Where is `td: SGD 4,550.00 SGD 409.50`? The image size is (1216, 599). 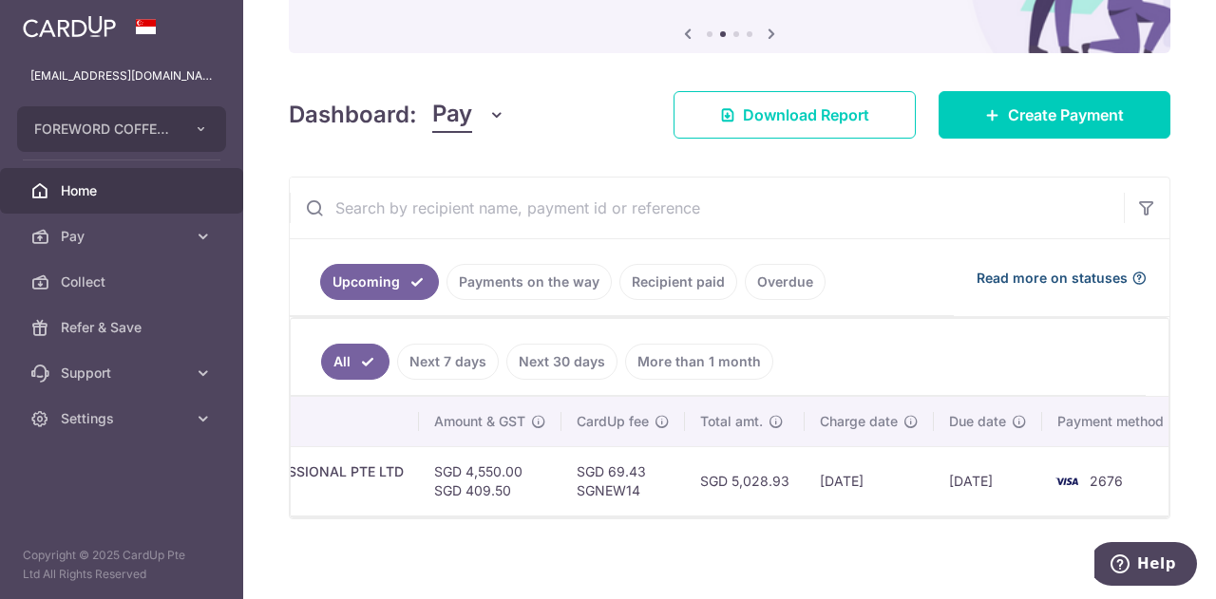
td: SGD 4,550.00 SGD 409.50 is located at coordinates (490, 481).